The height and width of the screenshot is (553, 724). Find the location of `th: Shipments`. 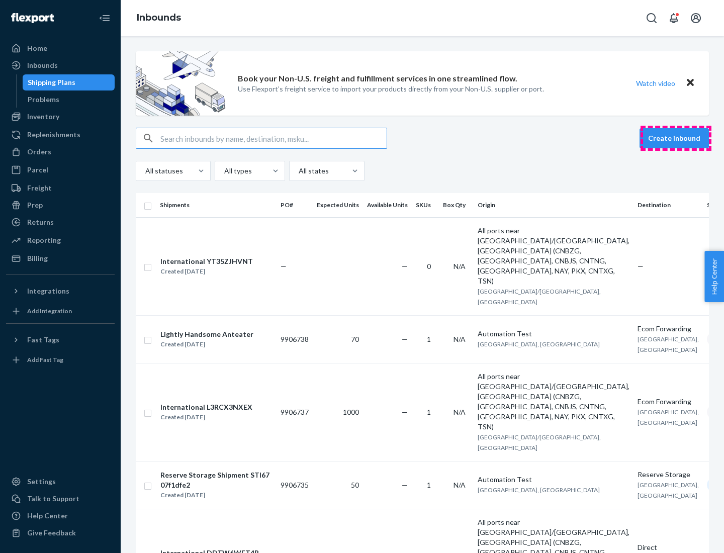

th: Shipments is located at coordinates (216, 205).